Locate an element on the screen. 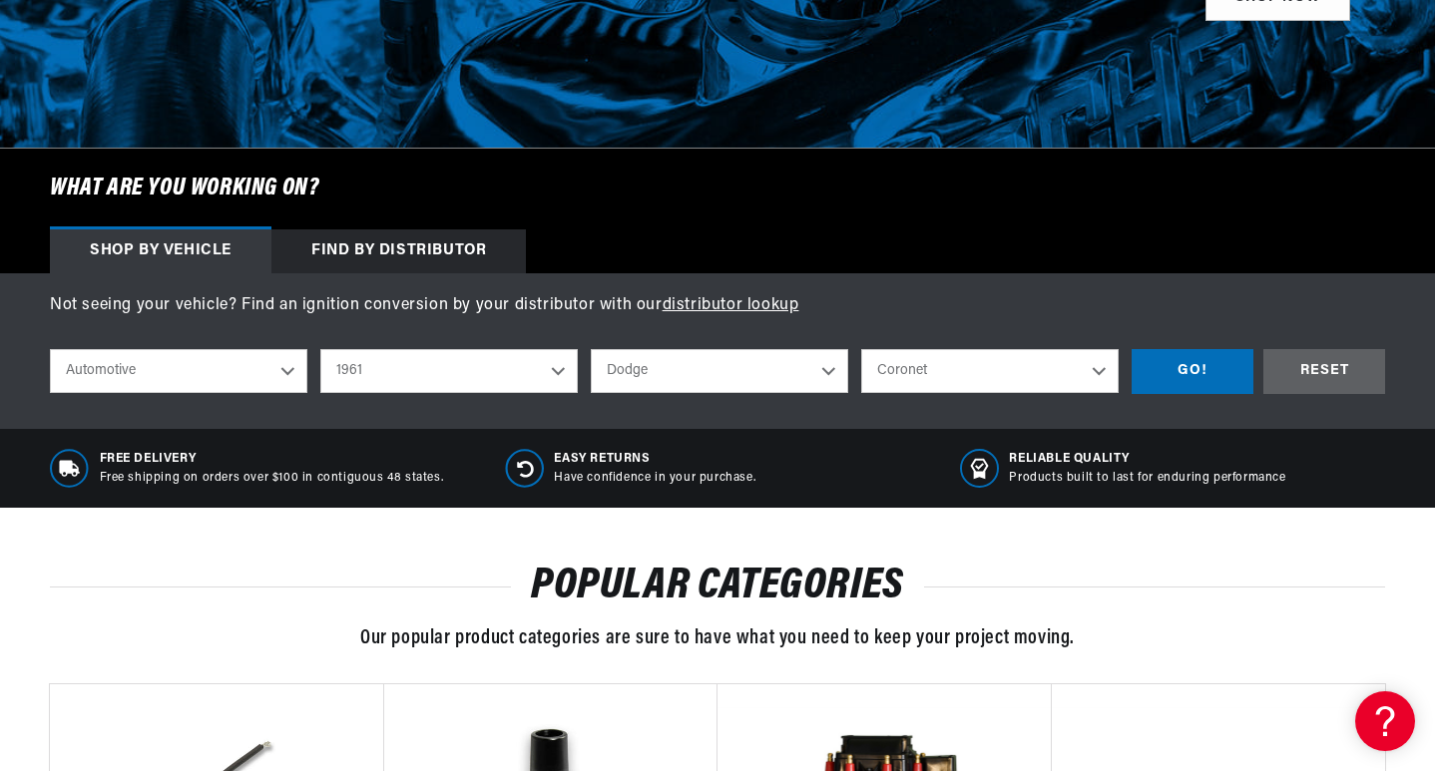  a: distributor lookup is located at coordinates (730, 305).